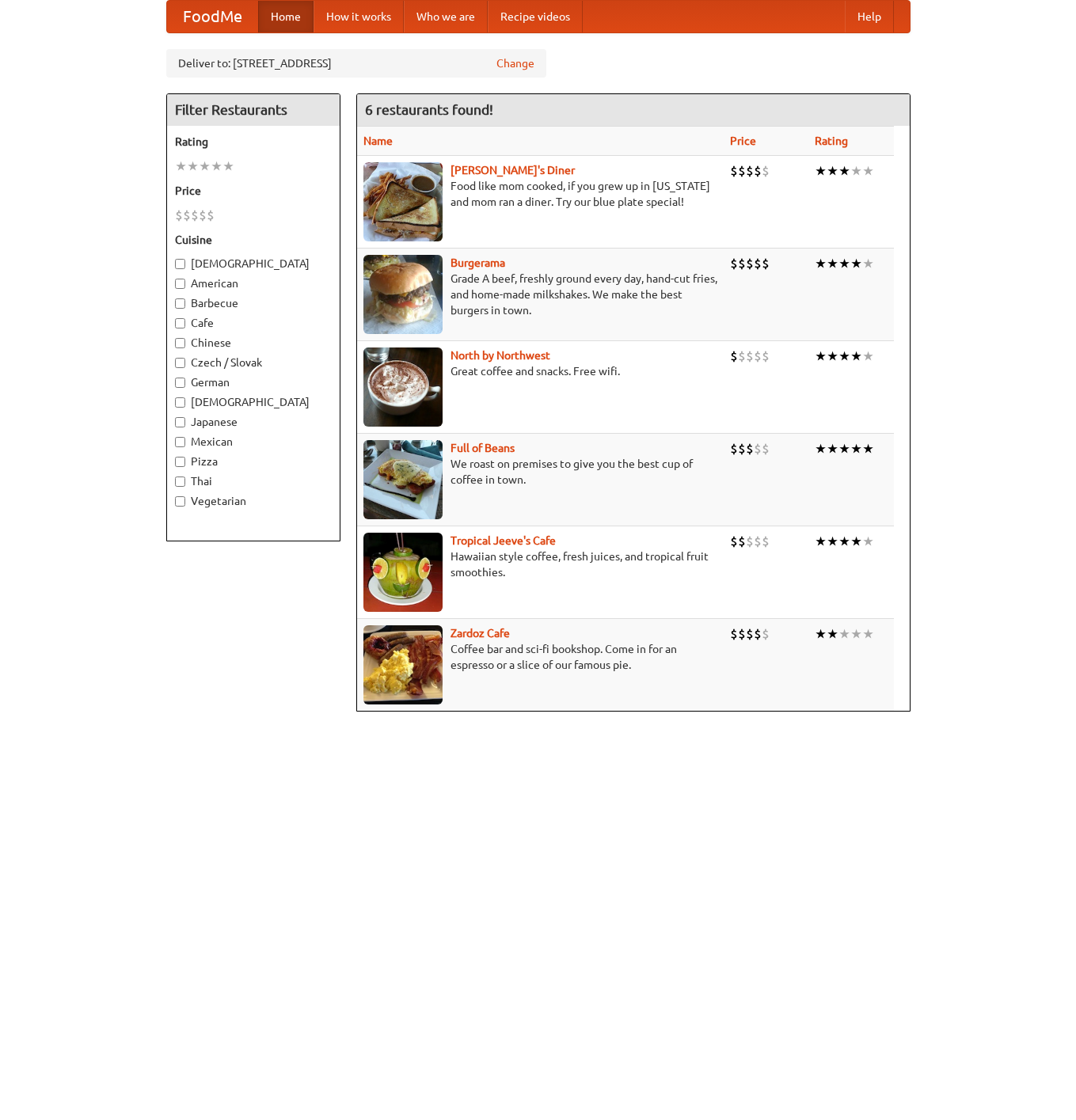  What do you see at coordinates (403, 480) in the screenshot?
I see `img: beans.jpg` at bounding box center [403, 480].